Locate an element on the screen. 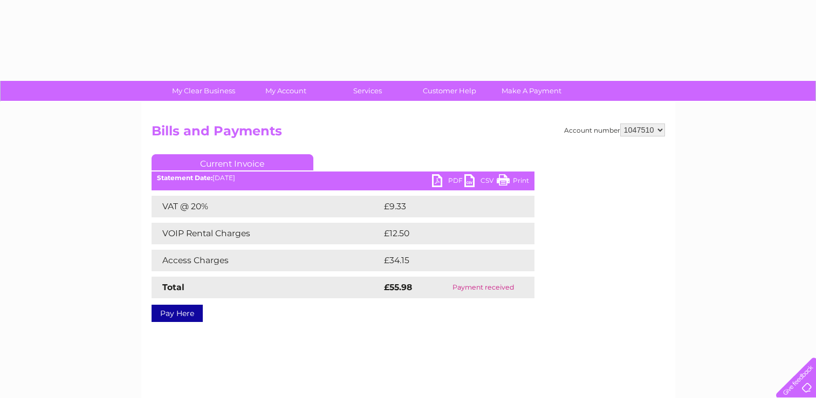 This screenshot has width=816, height=398. td: Payment received is located at coordinates (483, 287).